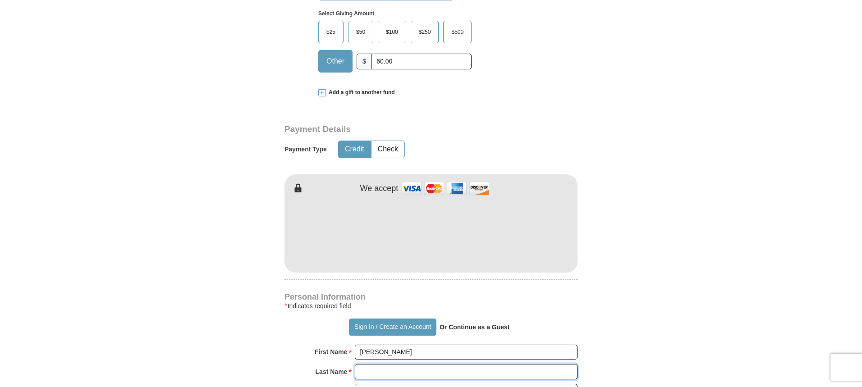 This screenshot has height=387, width=862. Describe the element at coordinates (392, 327) in the screenshot. I see `button: Sign In / Create an Account` at that location.